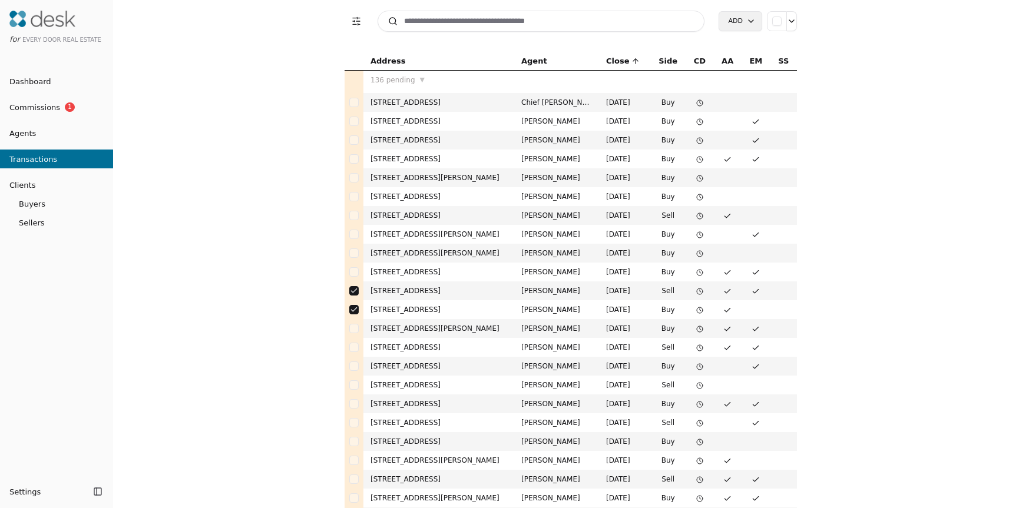  What do you see at coordinates (534, 61) in the screenshot?
I see `span: Agent` at bounding box center [534, 61].